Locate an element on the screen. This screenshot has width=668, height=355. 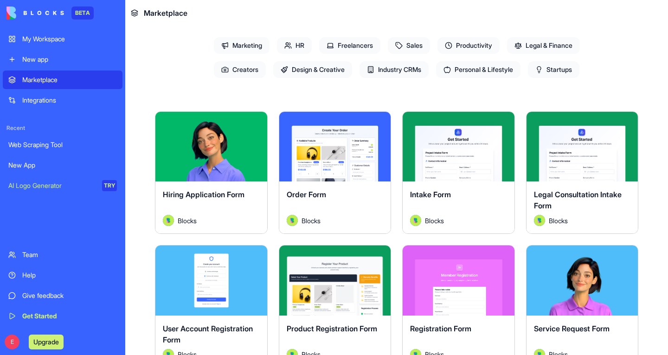
a: Team is located at coordinates (63, 255).